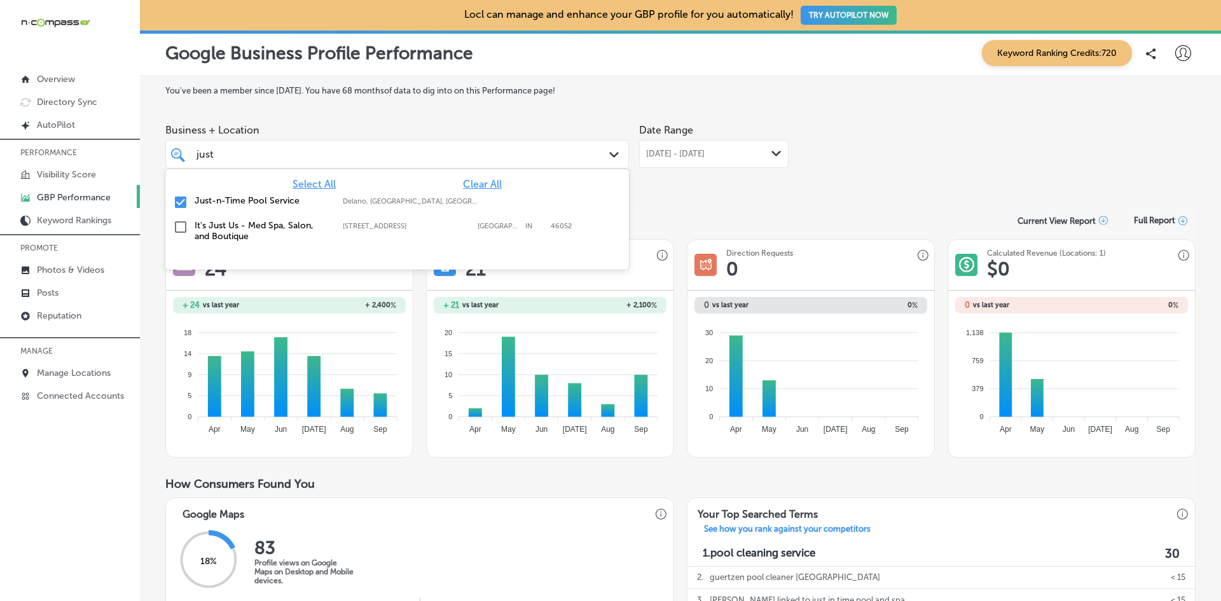 The image size is (1221, 601). Describe the element at coordinates (535, 226) in the screenshot. I see `label: IN` at that location.